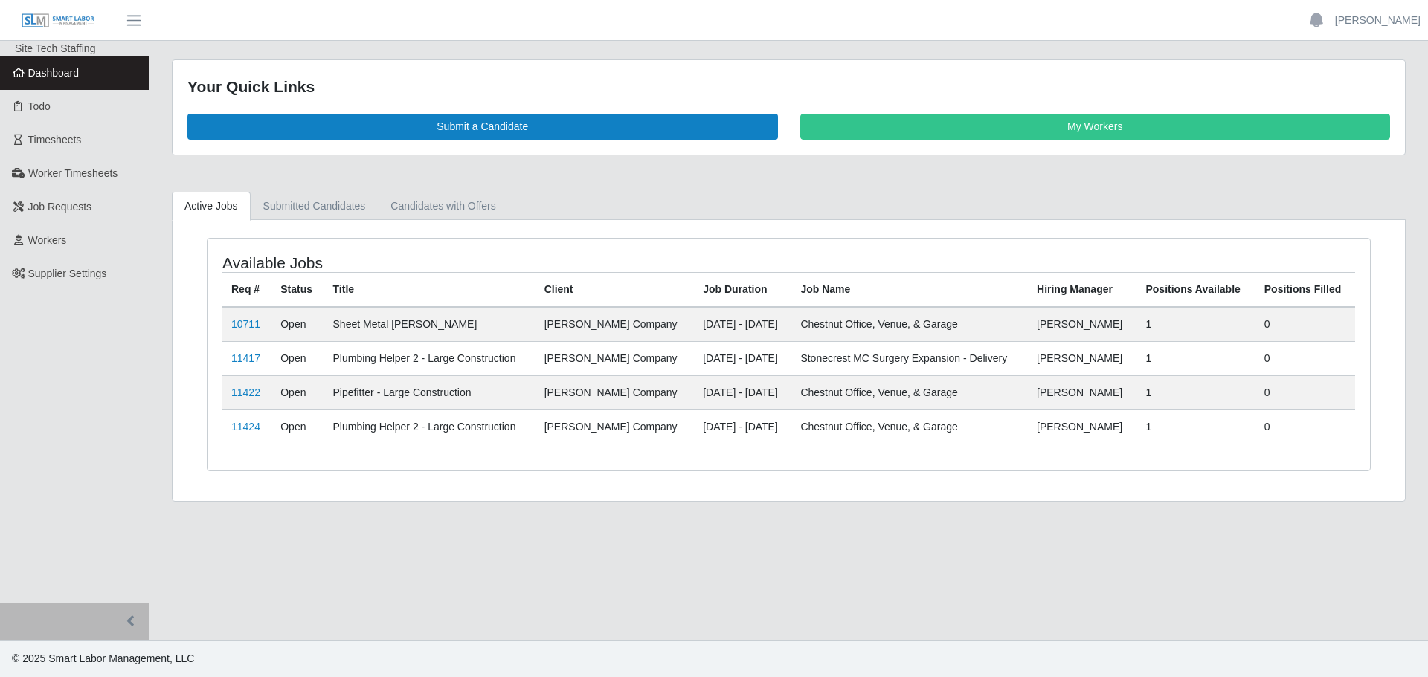  Describe the element at coordinates (442, 206) in the screenshot. I see `a: Candidates with Offers` at that location.